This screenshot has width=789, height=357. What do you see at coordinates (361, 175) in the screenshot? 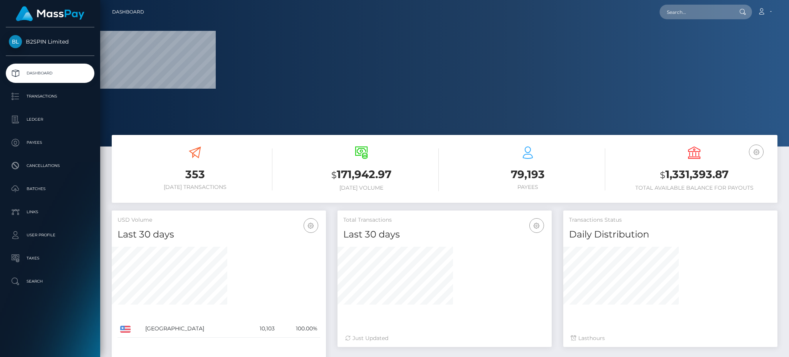
I see `h3: 171,942.97` at bounding box center [361, 175].